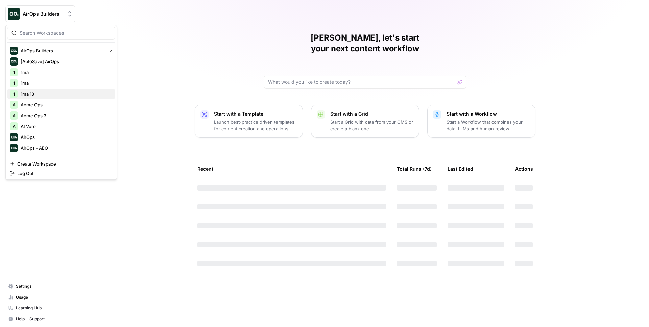 The height and width of the screenshot is (327, 649). I want to click on input: What would you like to create today?, so click(361, 82).